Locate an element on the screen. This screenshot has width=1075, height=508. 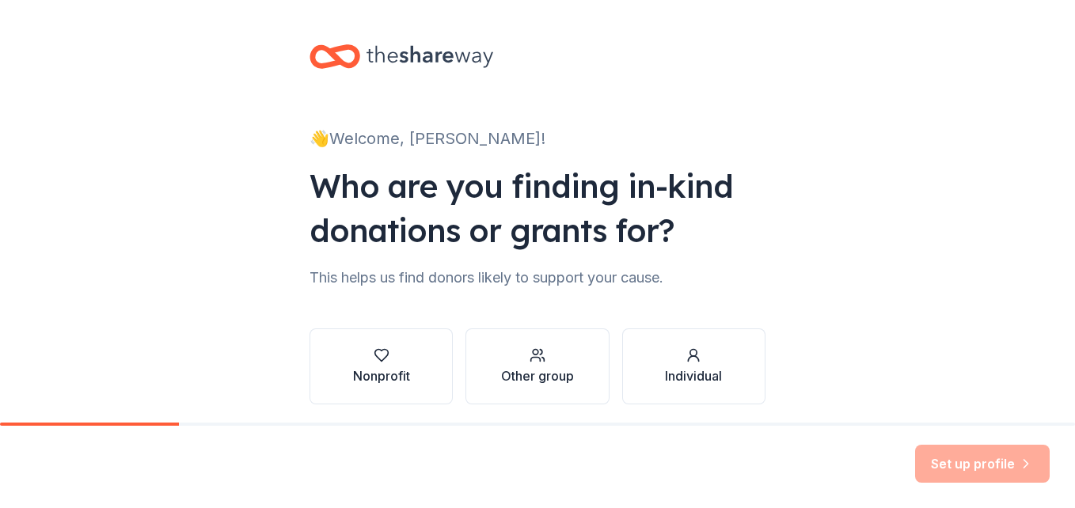
button: Nonprofit is located at coordinates (381, 366).